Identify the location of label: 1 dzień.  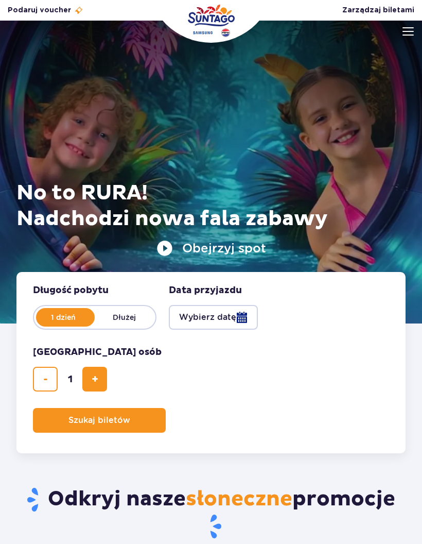
(63, 317).